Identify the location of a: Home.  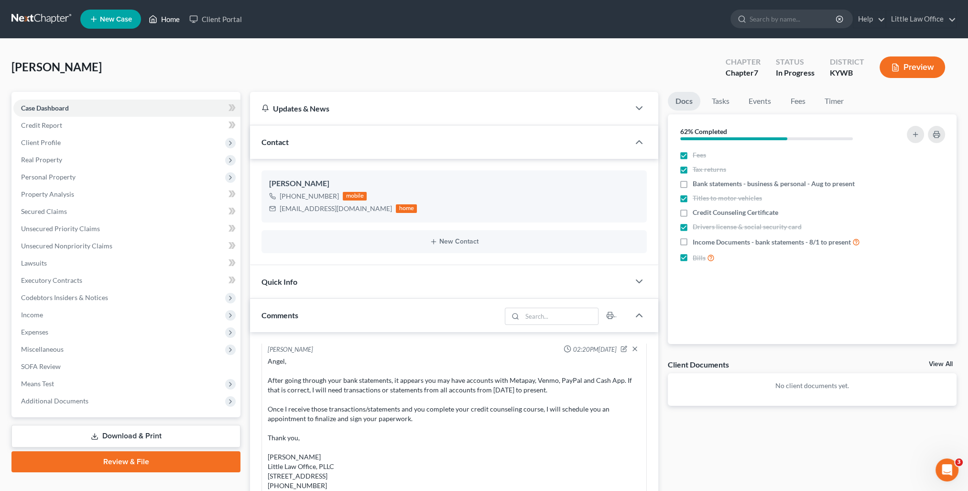
(164, 19).